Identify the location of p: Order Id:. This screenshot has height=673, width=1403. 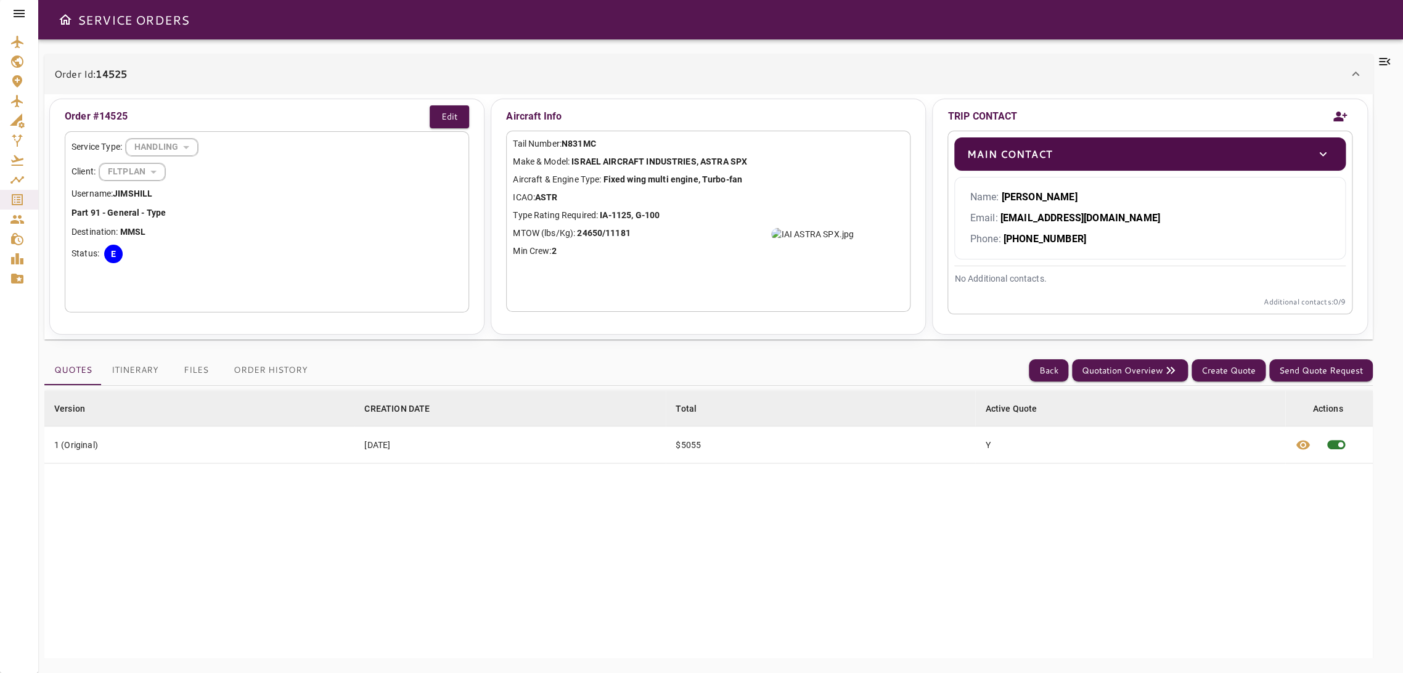
(91, 74).